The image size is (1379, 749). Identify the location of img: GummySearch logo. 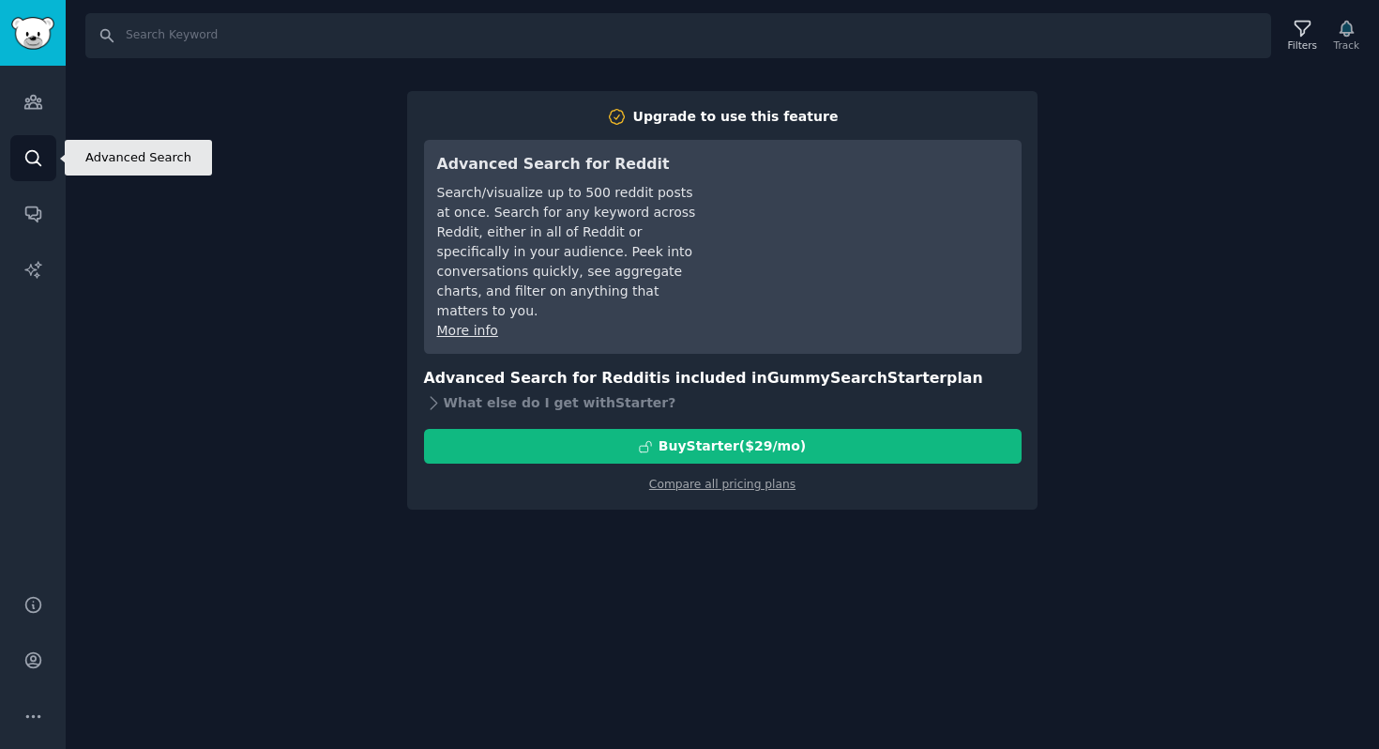
(33, 33).